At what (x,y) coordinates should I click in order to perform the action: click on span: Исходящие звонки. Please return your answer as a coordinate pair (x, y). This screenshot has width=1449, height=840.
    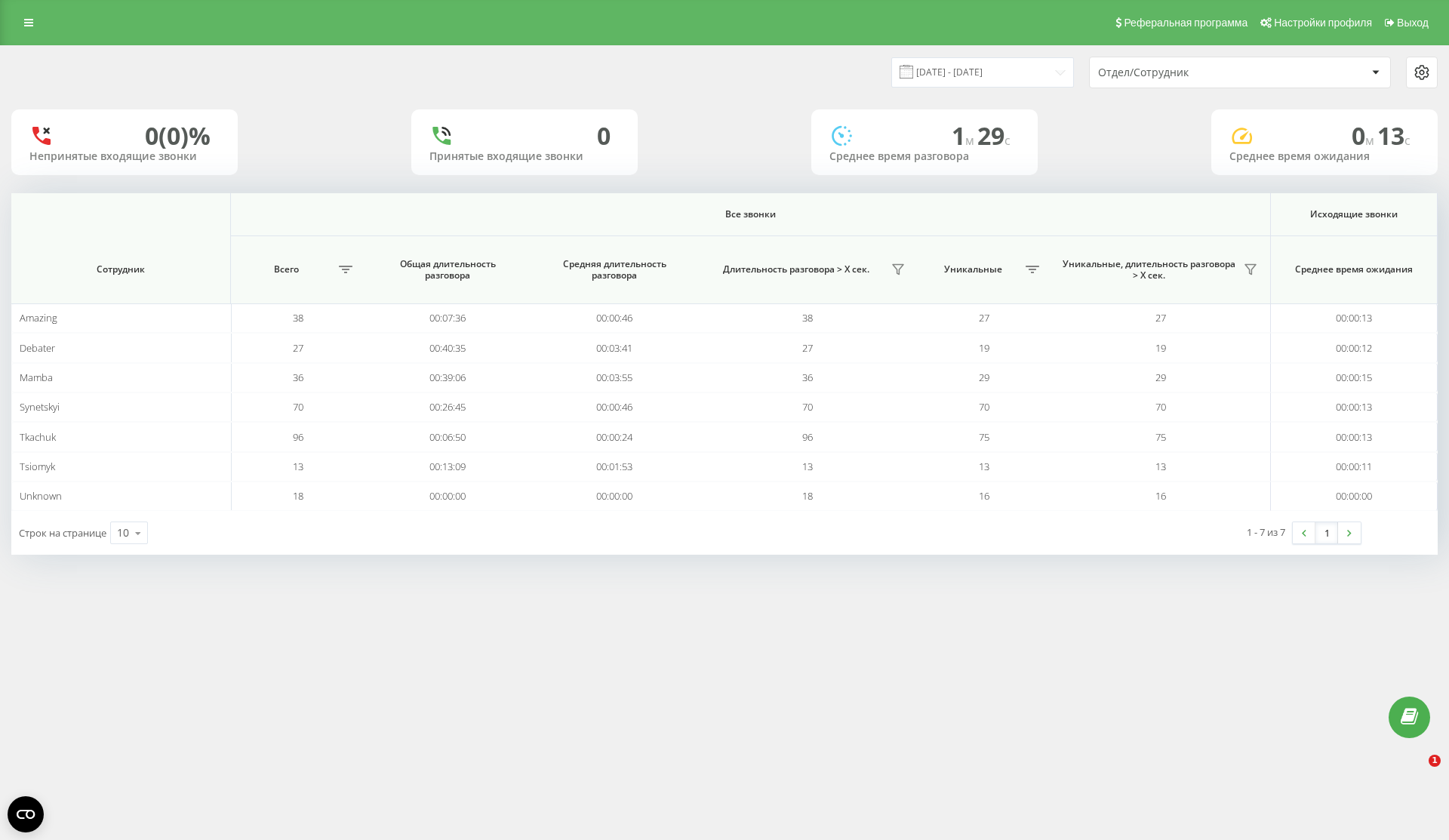
    Looking at the image, I should click on (1354, 214).